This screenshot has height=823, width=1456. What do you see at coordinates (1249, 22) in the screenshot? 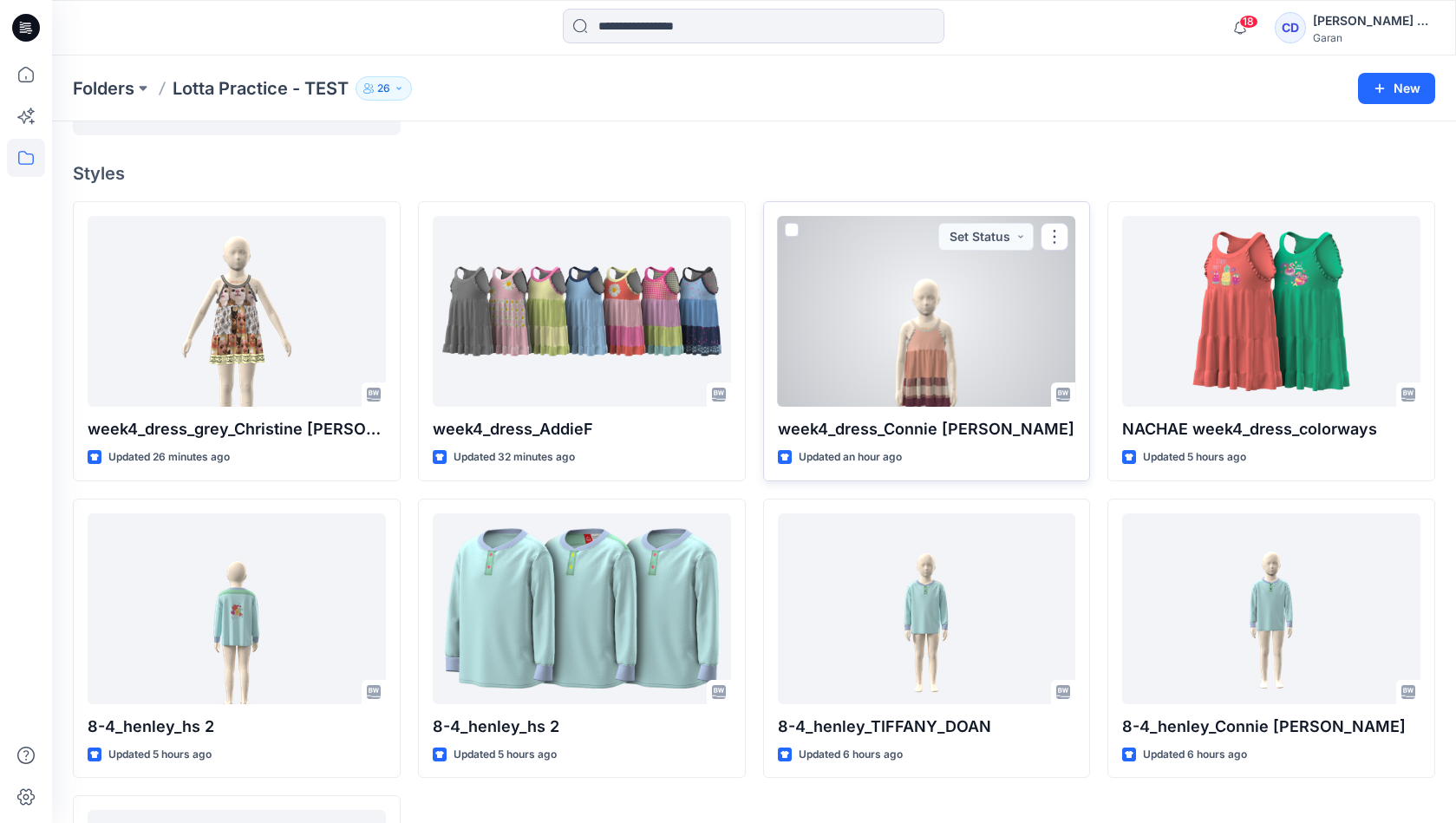
I see `span: 18` at bounding box center [1249, 22].